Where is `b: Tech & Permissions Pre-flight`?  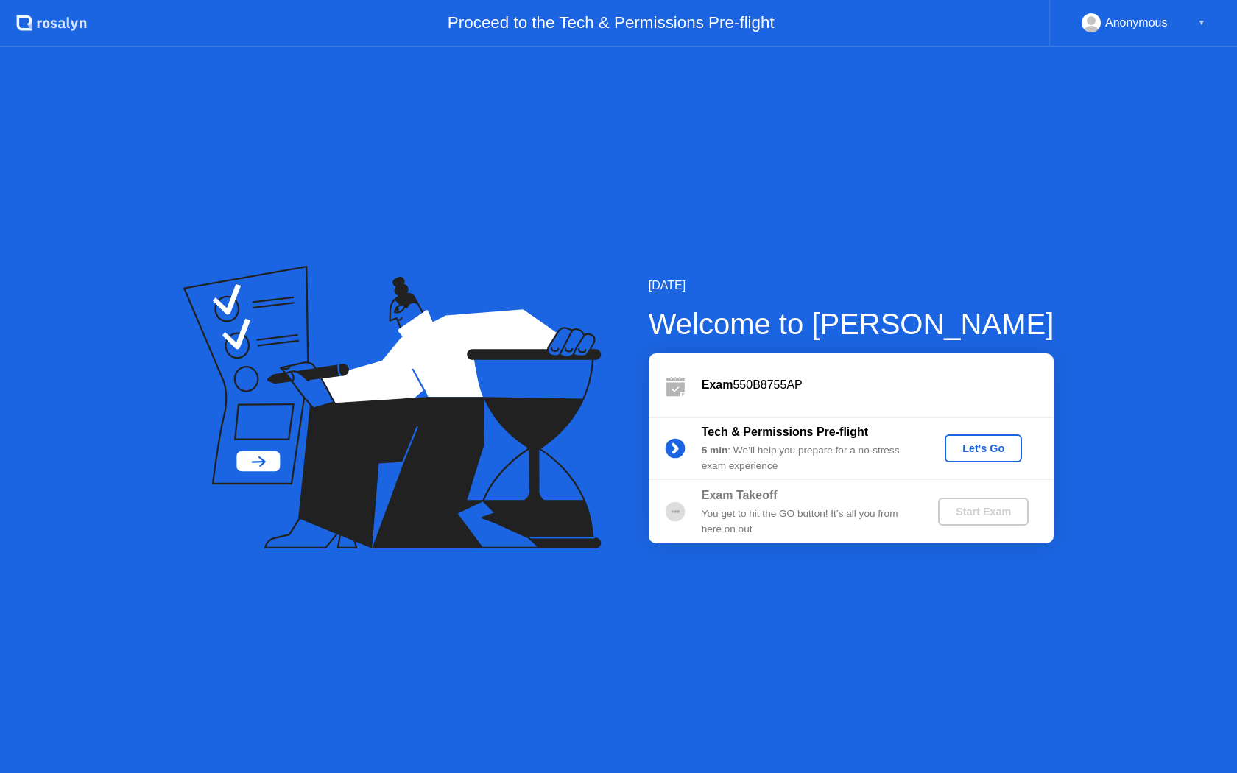 b: Tech & Permissions Pre-flight is located at coordinates (785, 431).